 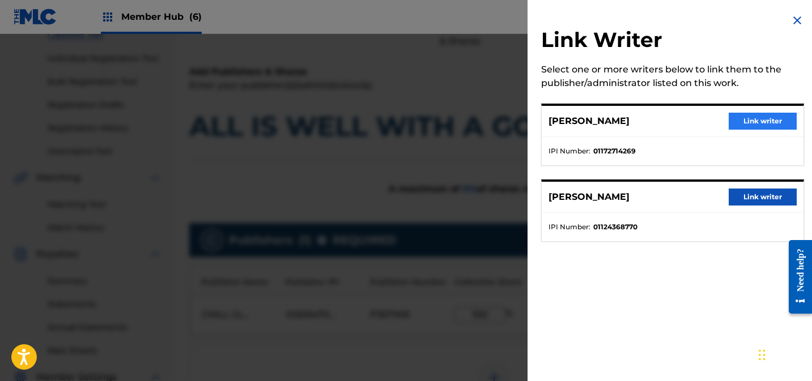 I want to click on span: (6), so click(x=195, y=16).